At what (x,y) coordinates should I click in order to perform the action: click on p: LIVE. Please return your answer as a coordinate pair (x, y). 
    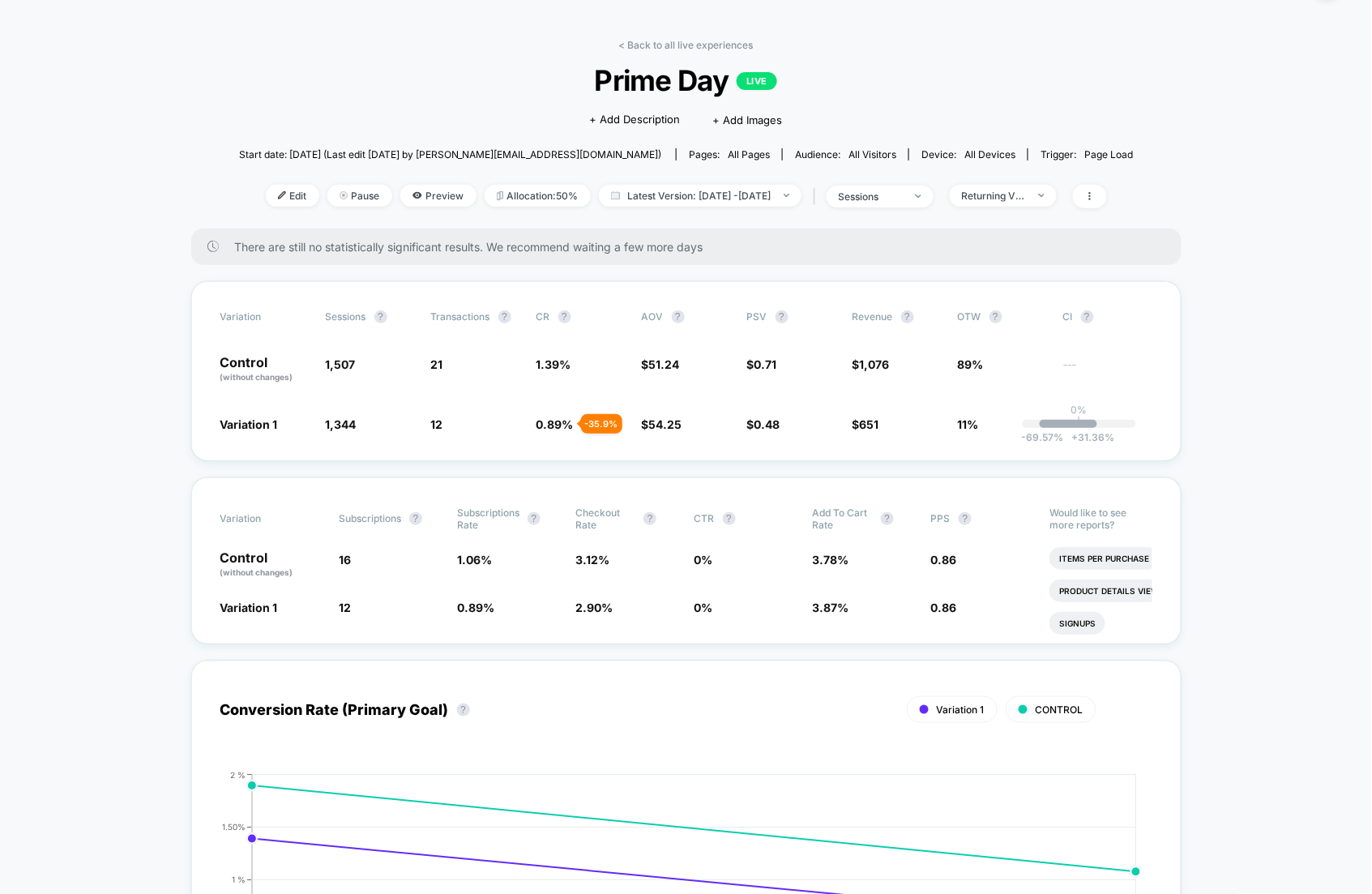
    Looking at the image, I should click on (757, 81).